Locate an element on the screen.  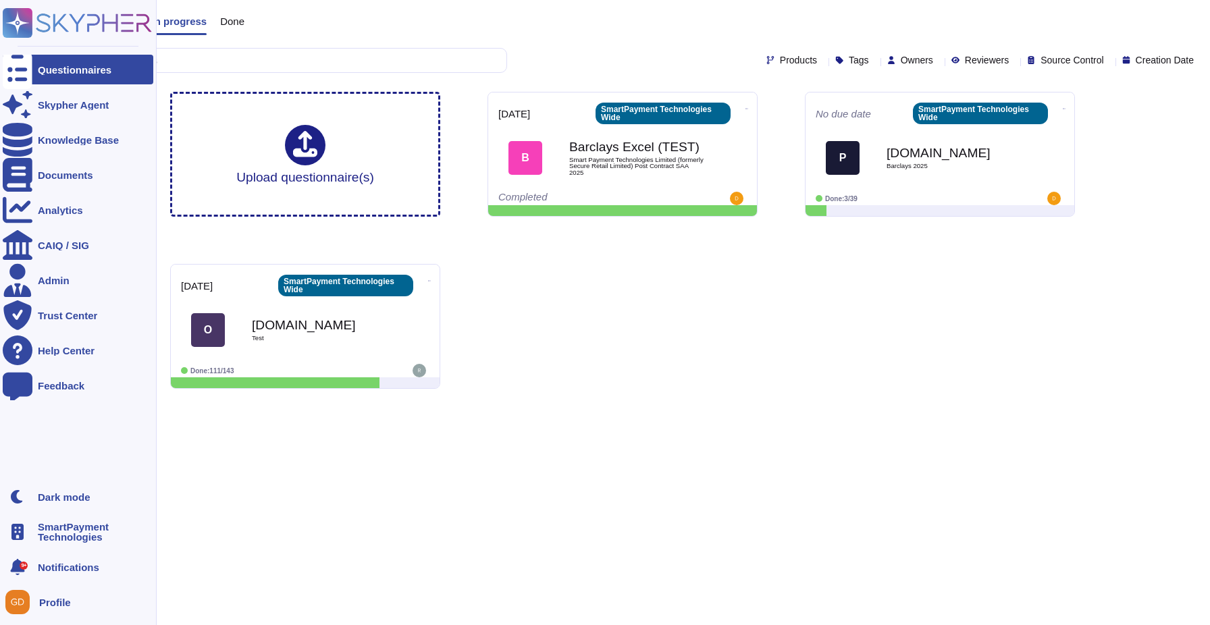
div: B is located at coordinates (525, 158).